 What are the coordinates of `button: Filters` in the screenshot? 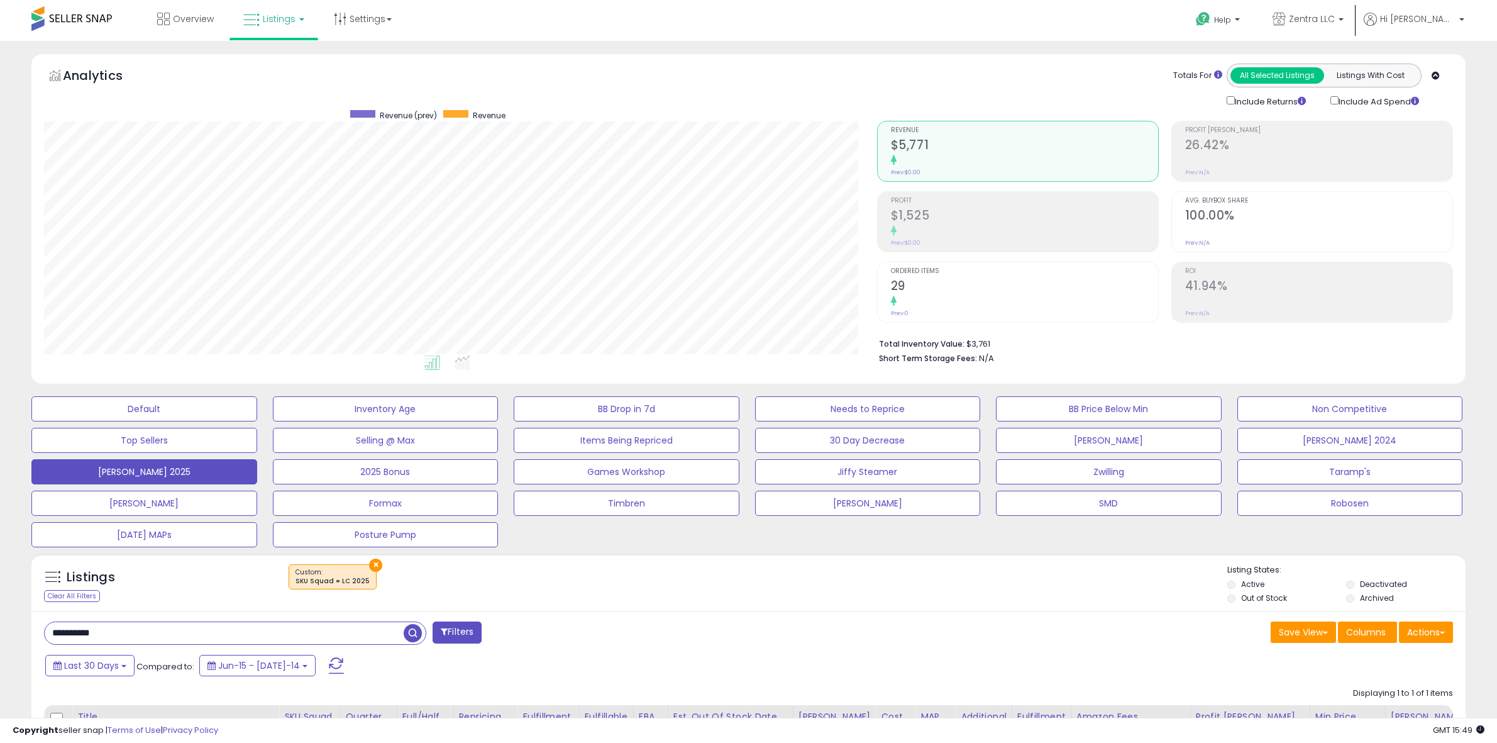 It's located at (457, 632).